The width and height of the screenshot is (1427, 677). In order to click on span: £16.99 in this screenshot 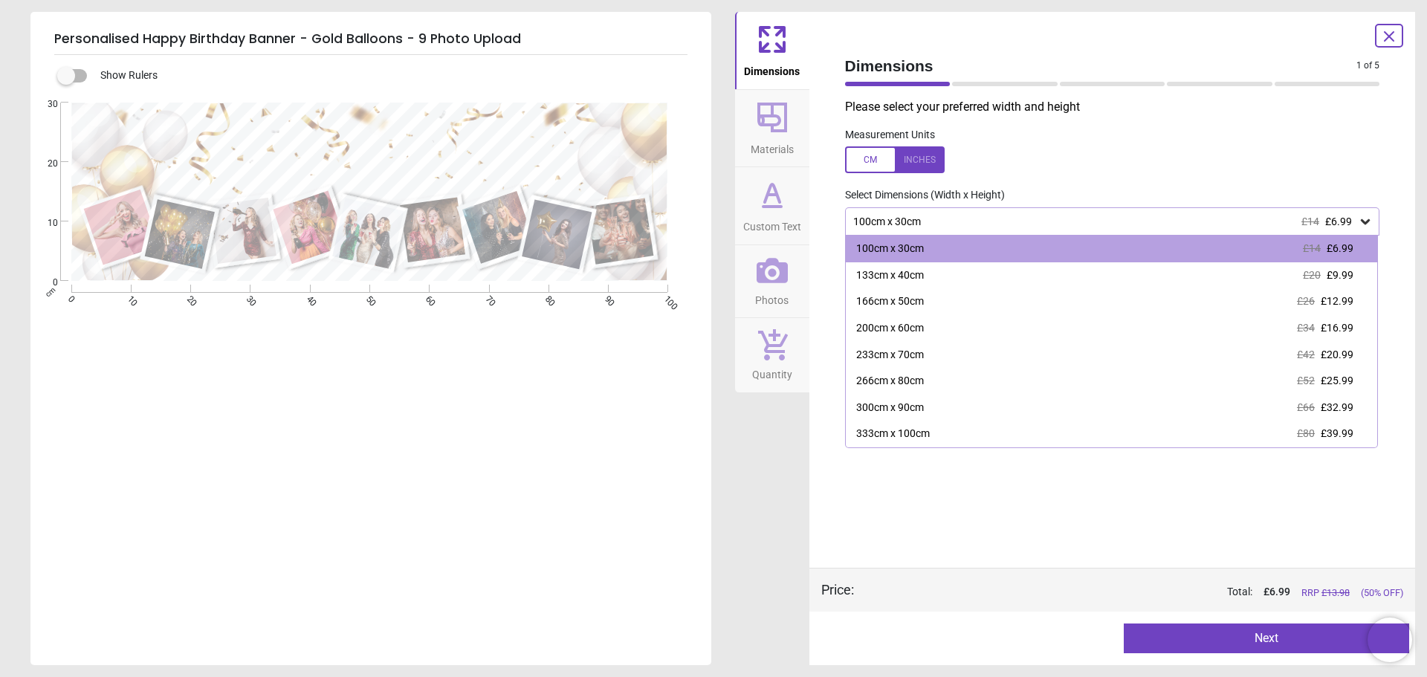, I will do `click(1337, 328)`.